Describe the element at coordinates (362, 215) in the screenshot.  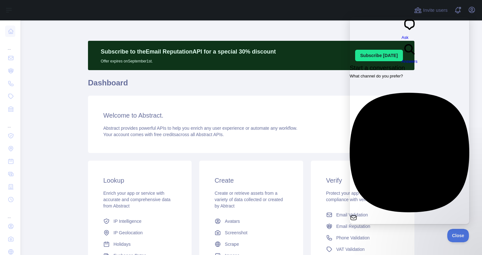
I see `a: Email Validation` at that location.